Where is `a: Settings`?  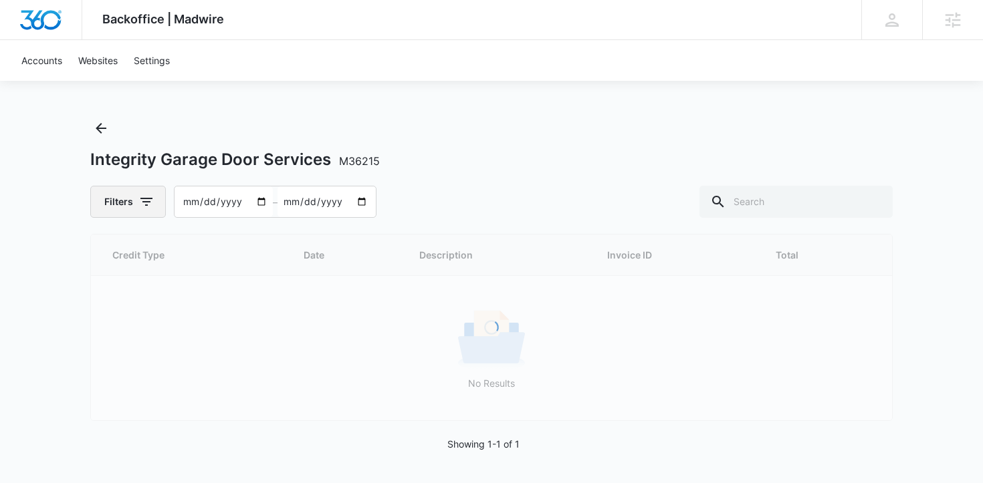 a: Settings is located at coordinates (152, 60).